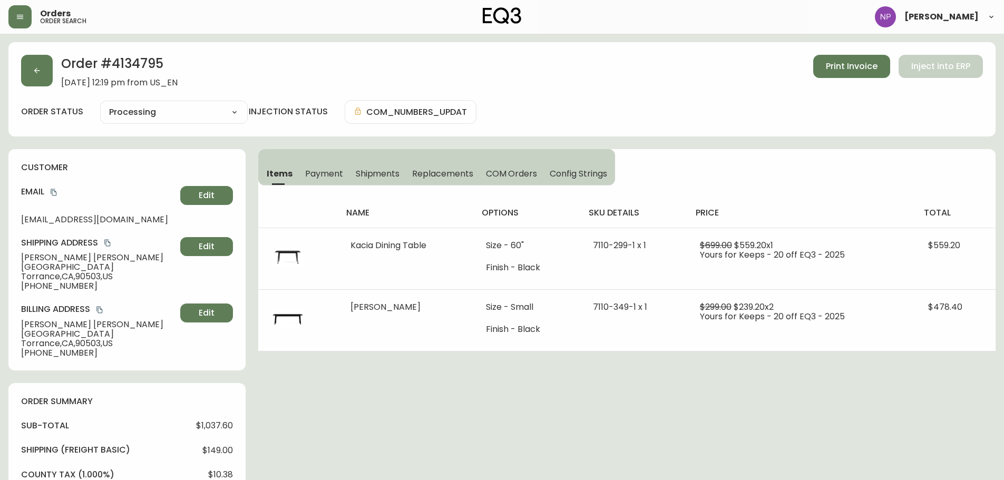  What do you see at coordinates (620, 307) in the screenshot?
I see `span: 7110-349-1 x 1` at bounding box center [620, 307].